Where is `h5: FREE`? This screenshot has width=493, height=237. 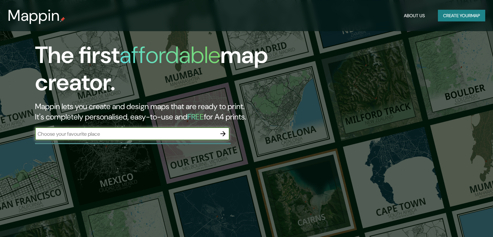 h5: FREE is located at coordinates (195, 116).